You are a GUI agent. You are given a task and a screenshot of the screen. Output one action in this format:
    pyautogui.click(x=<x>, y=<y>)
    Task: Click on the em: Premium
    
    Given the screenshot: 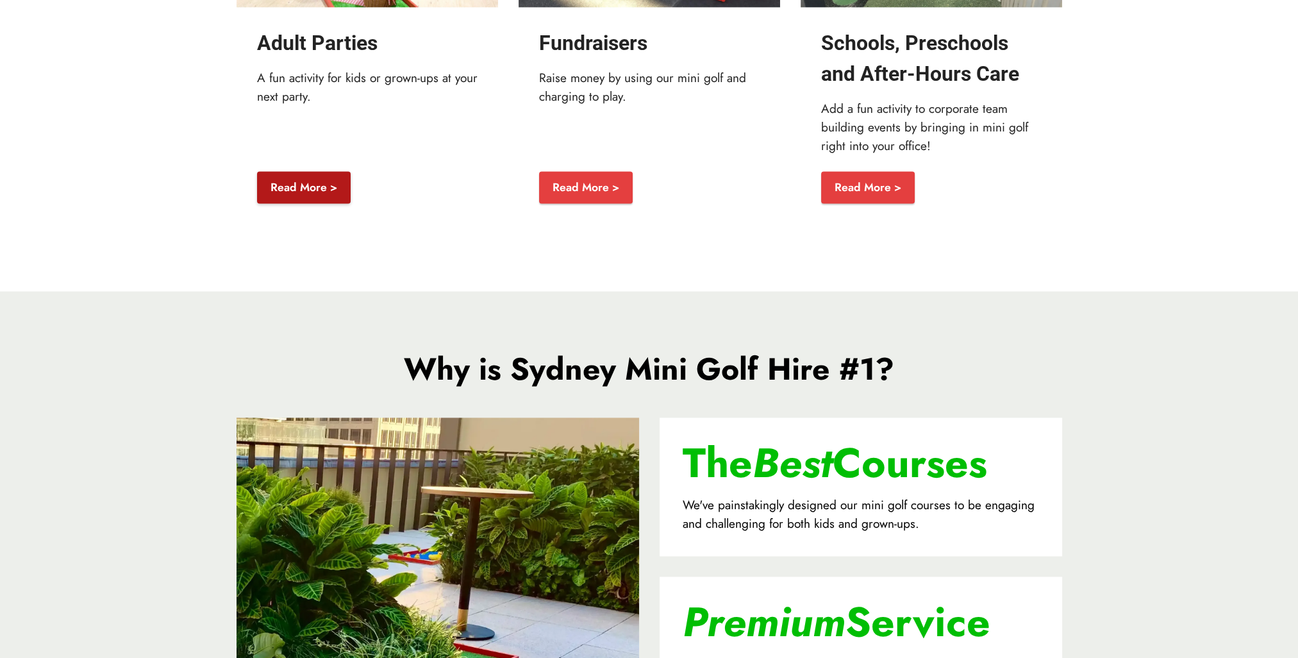 What is the action you would take?
    pyautogui.click(x=764, y=622)
    